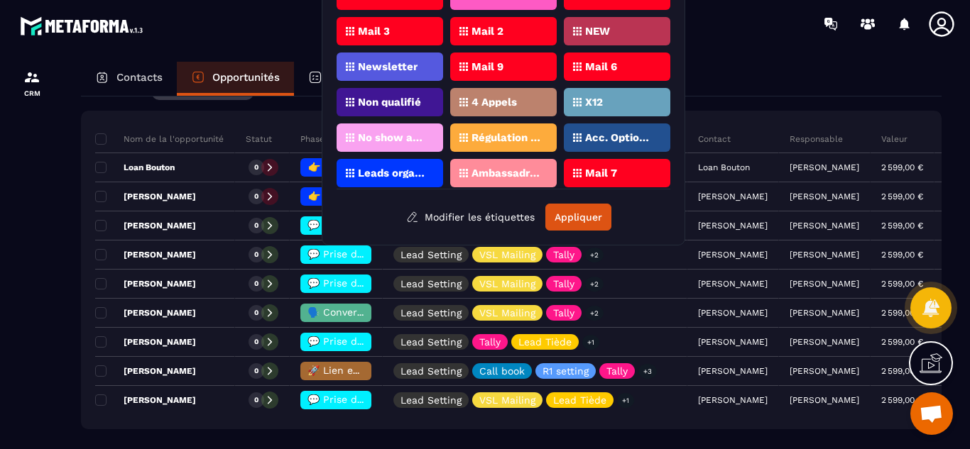 The height and width of the screenshot is (449, 970). Describe the element at coordinates (312, 139) in the screenshot. I see `p: Phase` at that location.